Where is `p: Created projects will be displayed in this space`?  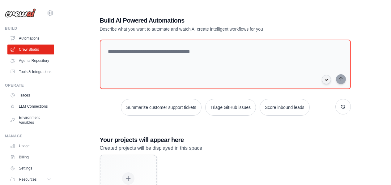 p: Created projects will be displayed in this space is located at coordinates (225, 148).